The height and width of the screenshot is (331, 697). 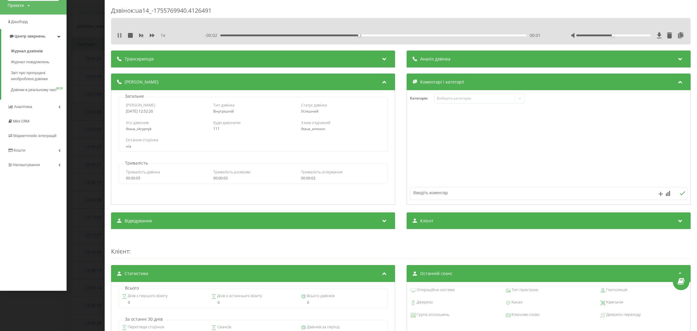 I want to click on p: Загальне, so click(x=134, y=96).